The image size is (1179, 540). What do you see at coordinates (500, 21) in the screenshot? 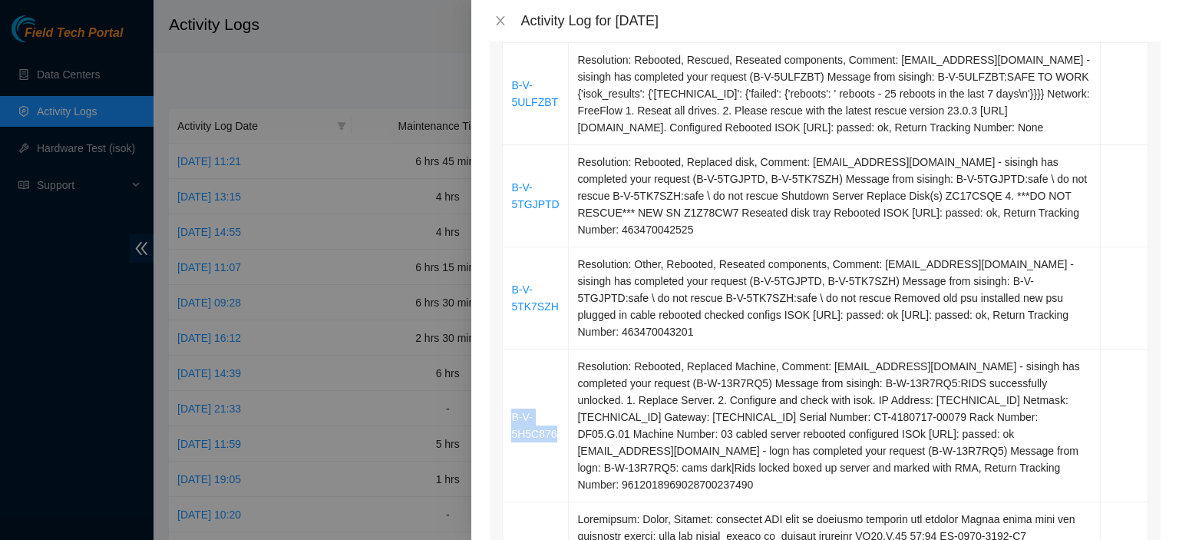
I see `button: Close` at bounding box center [500, 21].